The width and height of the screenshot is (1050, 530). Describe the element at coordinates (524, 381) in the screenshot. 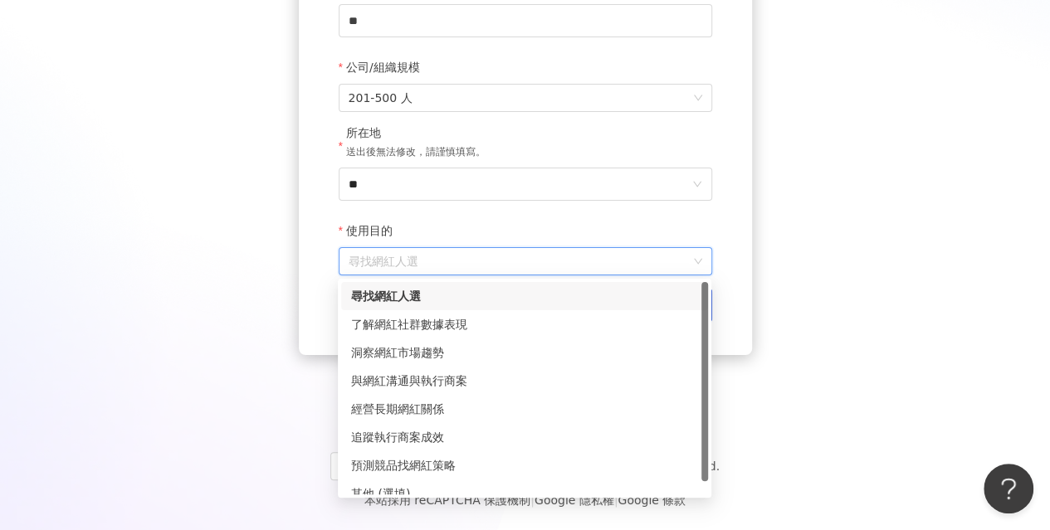

I see `div: 與網紅溝通與執行商案` at that location.